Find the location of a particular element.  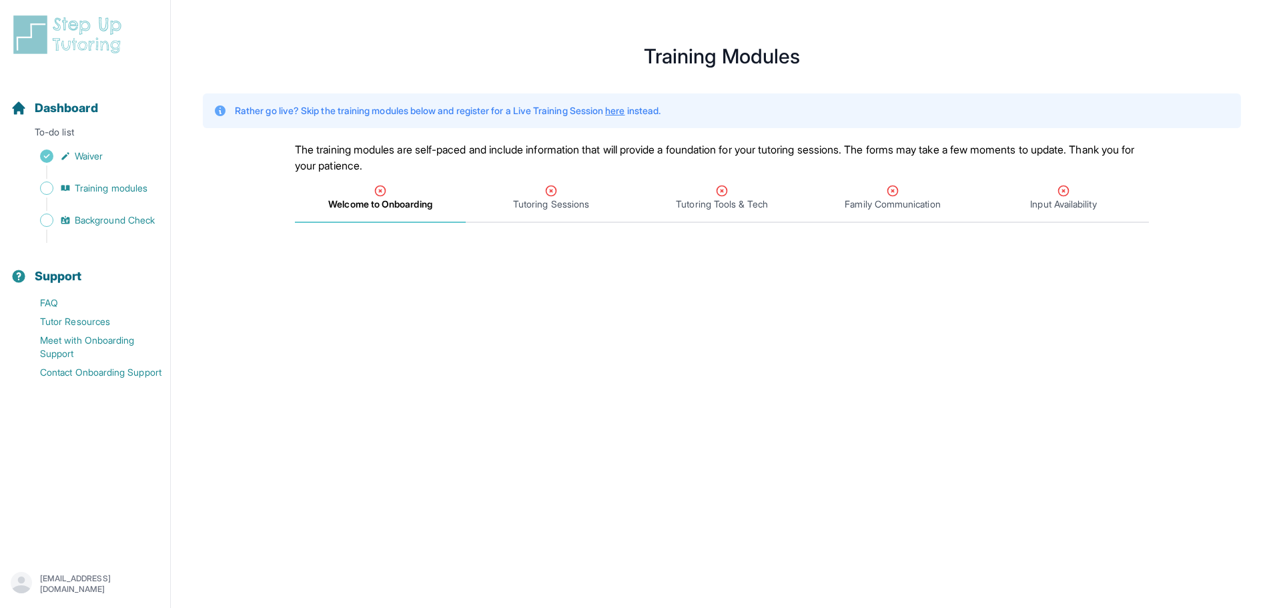

span: Welcome to Onboarding is located at coordinates (380, 204).